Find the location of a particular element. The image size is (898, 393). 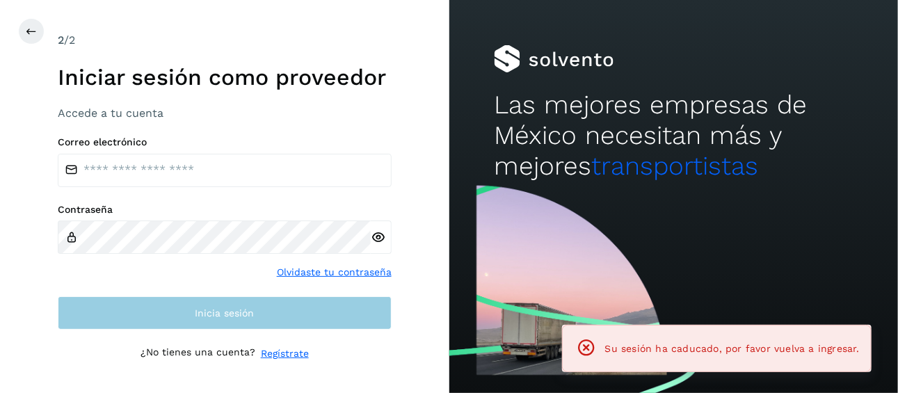

span: Su sesión ha caducado, por favor vuelva a ingresar. is located at coordinates (733, 349).